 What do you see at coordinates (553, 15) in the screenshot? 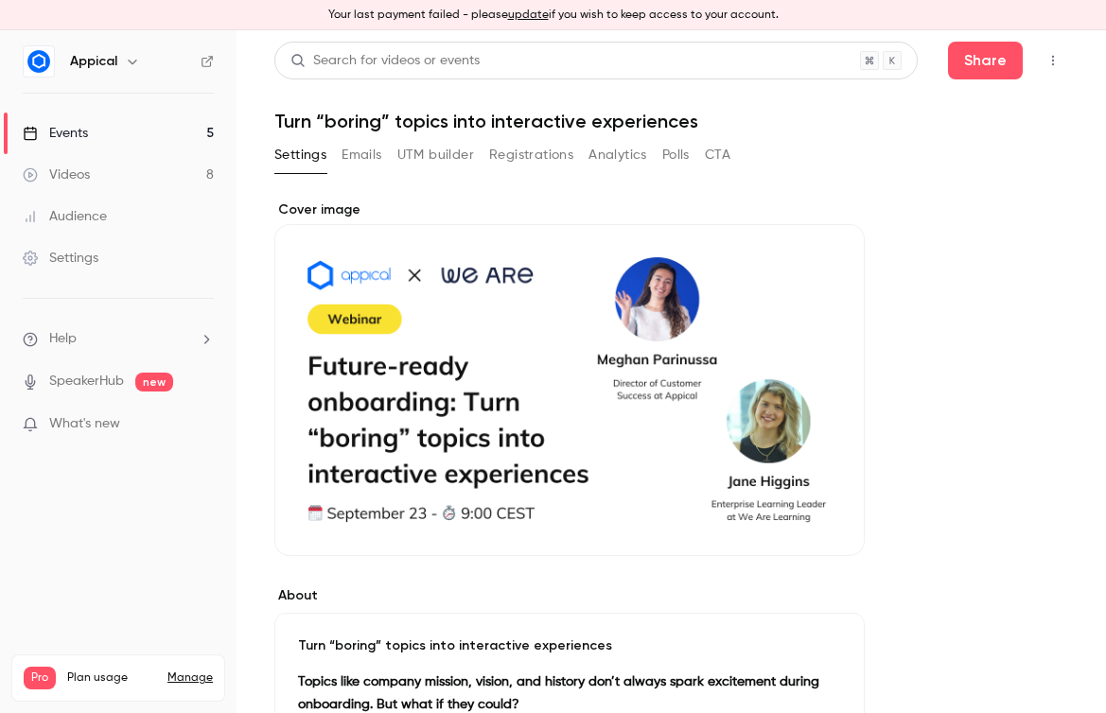
I see `p: Your last payment failed - please if you wish to keep access to your account.` at bounding box center [553, 15].